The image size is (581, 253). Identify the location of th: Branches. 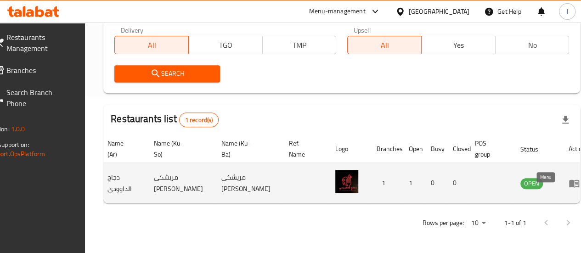
(385, 149).